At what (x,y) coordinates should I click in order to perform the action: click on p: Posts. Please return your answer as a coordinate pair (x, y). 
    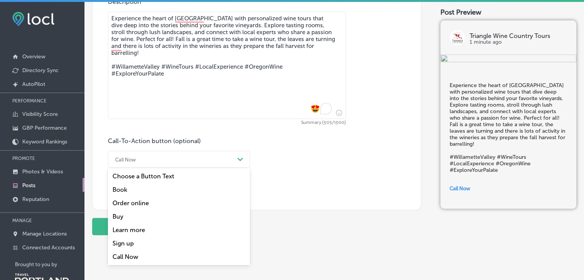
    Looking at the image, I should click on (29, 185).